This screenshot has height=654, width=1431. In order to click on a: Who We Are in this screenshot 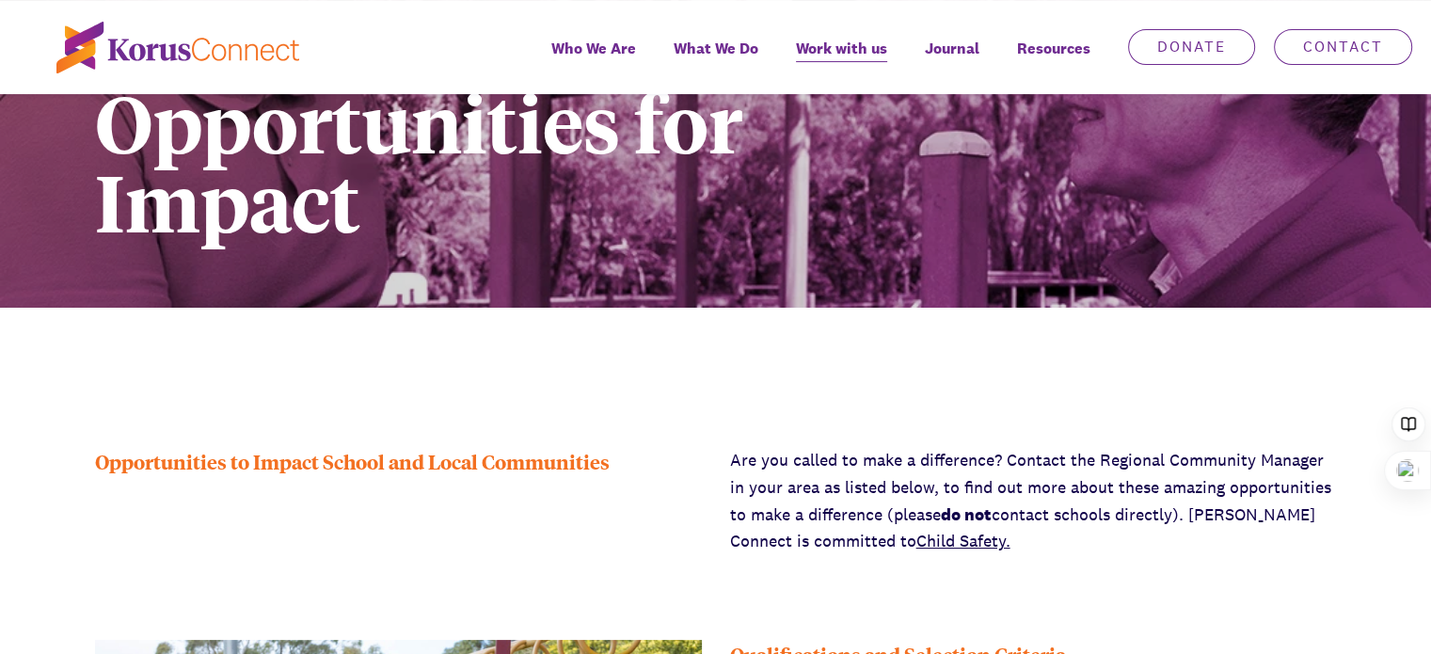, I will do `click(594, 60)`.